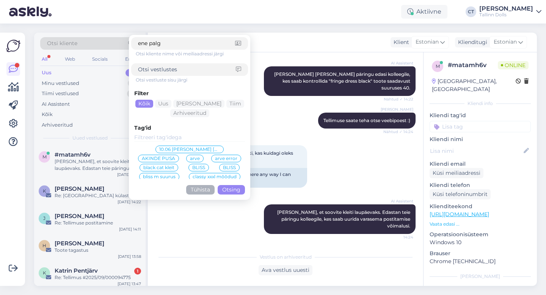  What do you see at coordinates (44, 59) in the screenshot?
I see `div: All` at bounding box center [44, 59].